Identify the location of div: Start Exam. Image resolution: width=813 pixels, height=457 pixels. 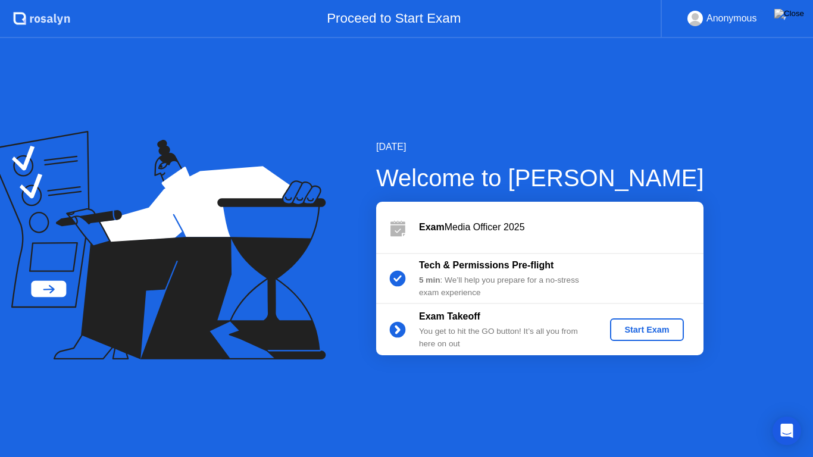
(646, 330).